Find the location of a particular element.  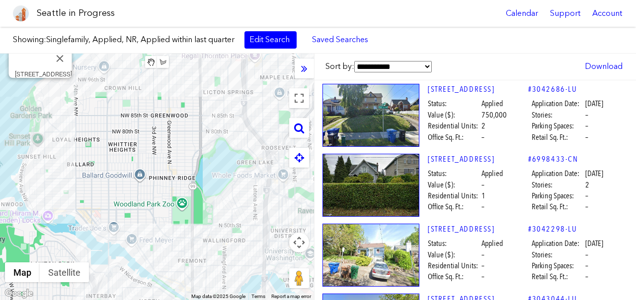

a: Download is located at coordinates (603, 67).